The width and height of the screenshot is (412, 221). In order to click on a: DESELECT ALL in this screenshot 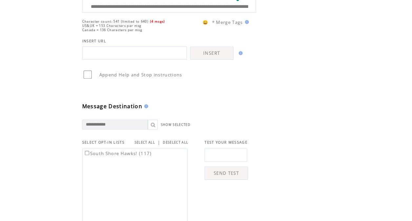, I will do `click(176, 142)`.